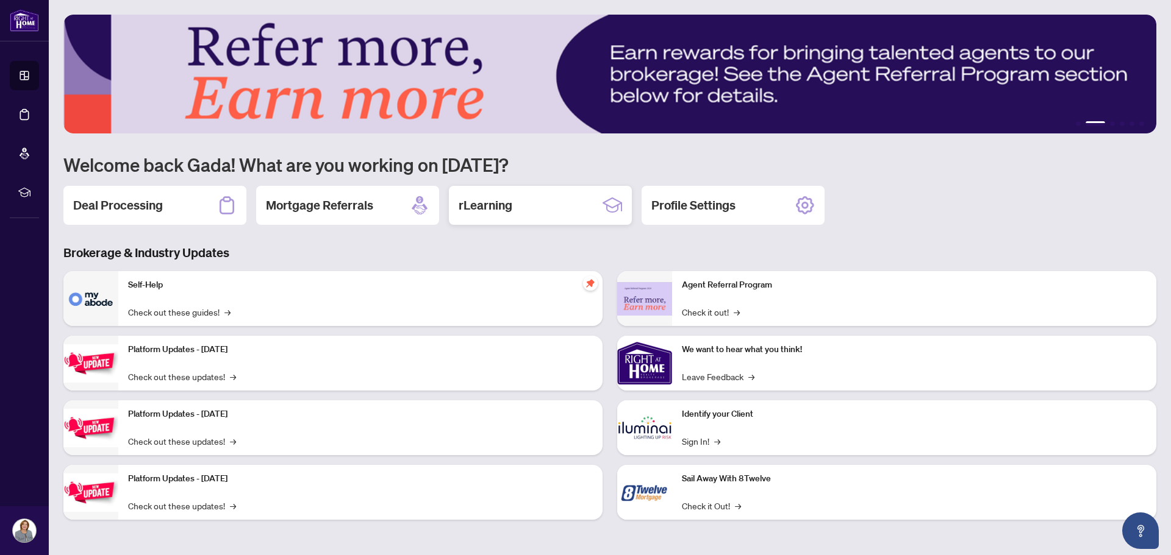 The width and height of the screenshot is (1171, 555). I want to click on a: Check it Out!→, so click(711, 506).